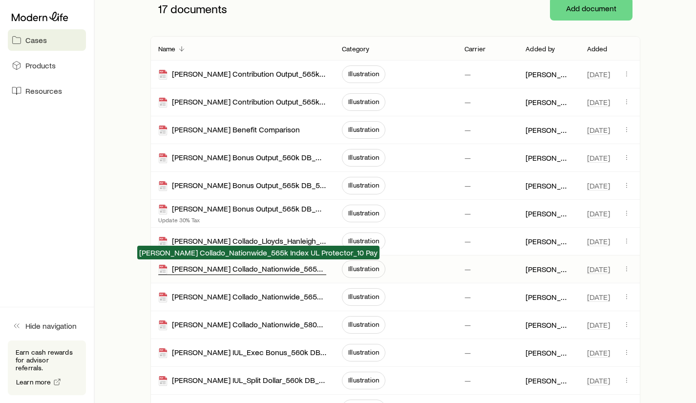  What do you see at coordinates (475, 49) in the screenshot?
I see `p: Carrier` at bounding box center [475, 49].